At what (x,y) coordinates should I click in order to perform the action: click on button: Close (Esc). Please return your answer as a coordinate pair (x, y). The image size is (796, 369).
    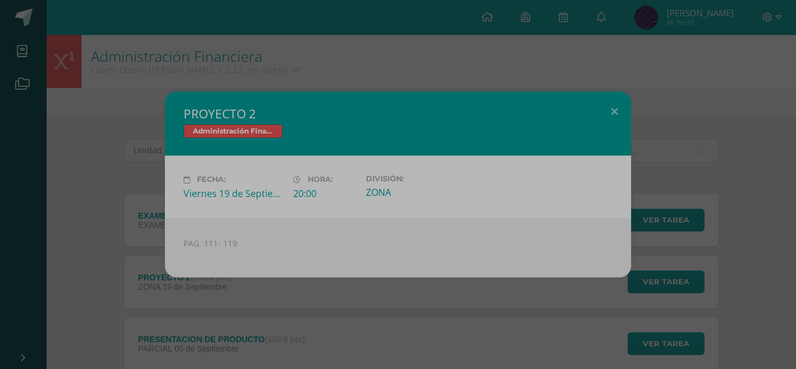
    Looking at the image, I should click on (614, 111).